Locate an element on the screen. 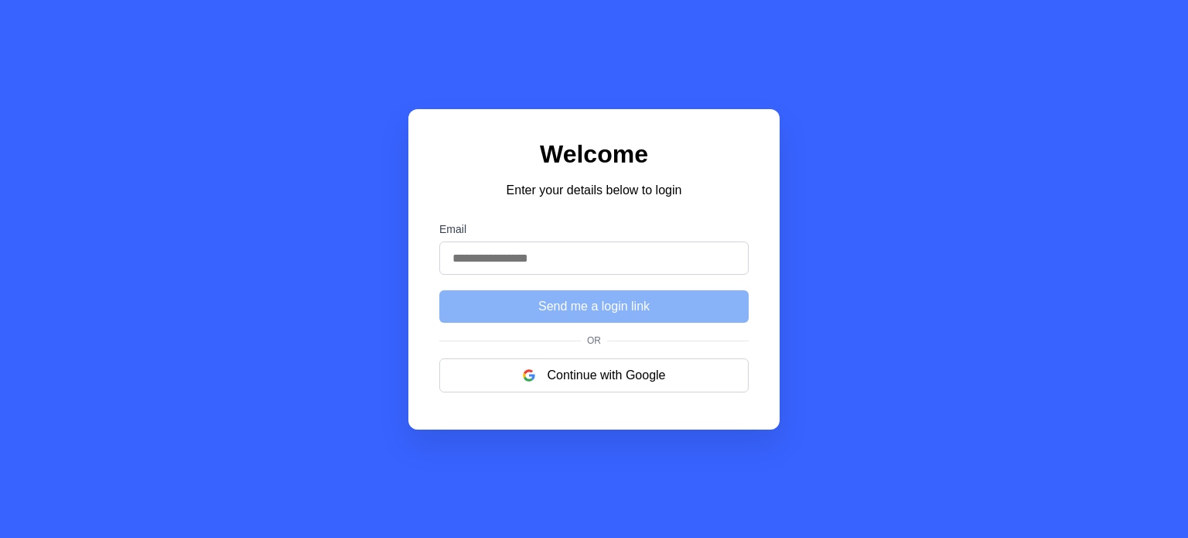 This screenshot has width=1188, height=538. h1: Welcome is located at coordinates (594, 154).